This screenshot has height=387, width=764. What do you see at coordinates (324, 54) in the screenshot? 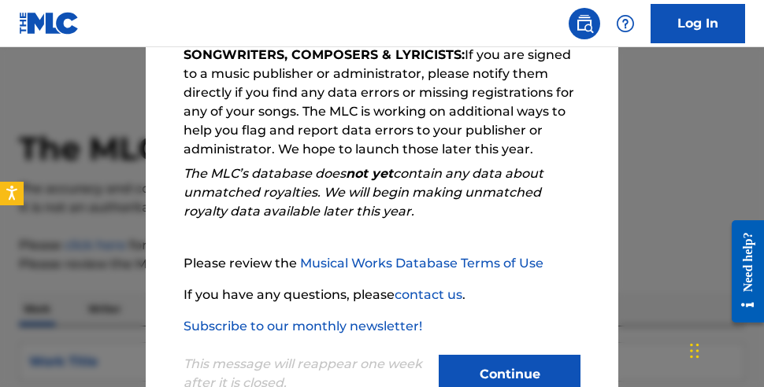
I see `strong: SONGWRITERS, COMPOSERS & LYRICISTS:` at bounding box center [324, 54].